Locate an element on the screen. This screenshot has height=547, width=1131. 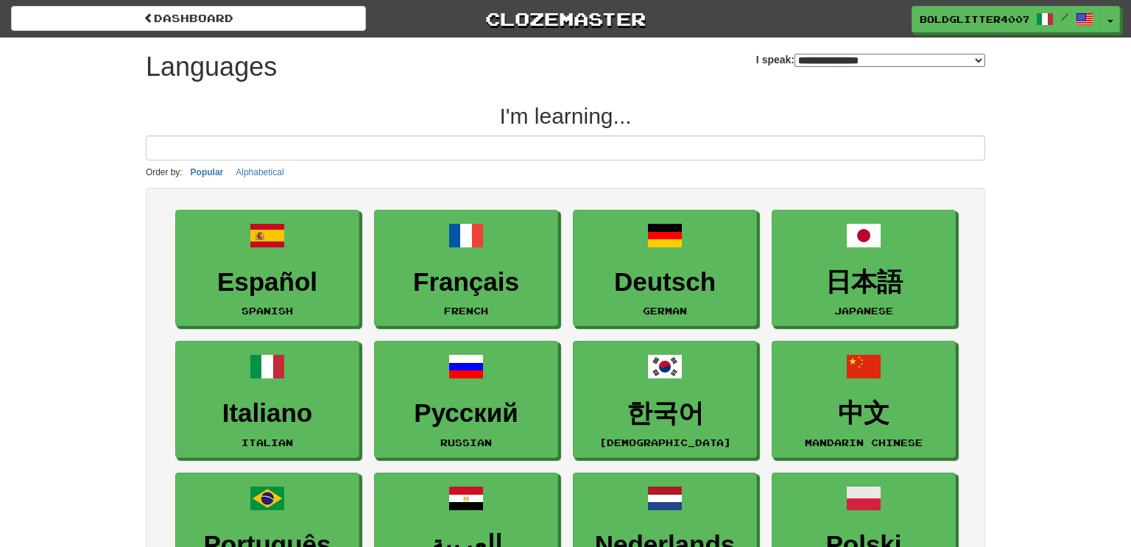
a: FrançaisFrench is located at coordinates (466, 268).